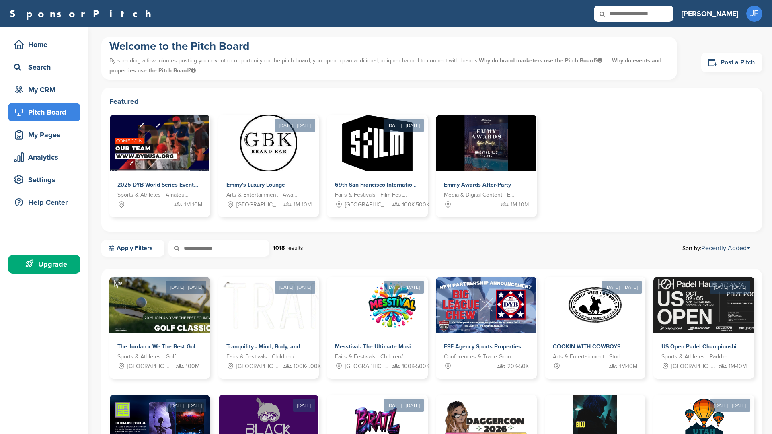 The width and height of the screenshot is (772, 434). Describe the element at coordinates (541, 60) in the screenshot. I see `span: Why do brand marketers use the Pitch Board?` at that location.